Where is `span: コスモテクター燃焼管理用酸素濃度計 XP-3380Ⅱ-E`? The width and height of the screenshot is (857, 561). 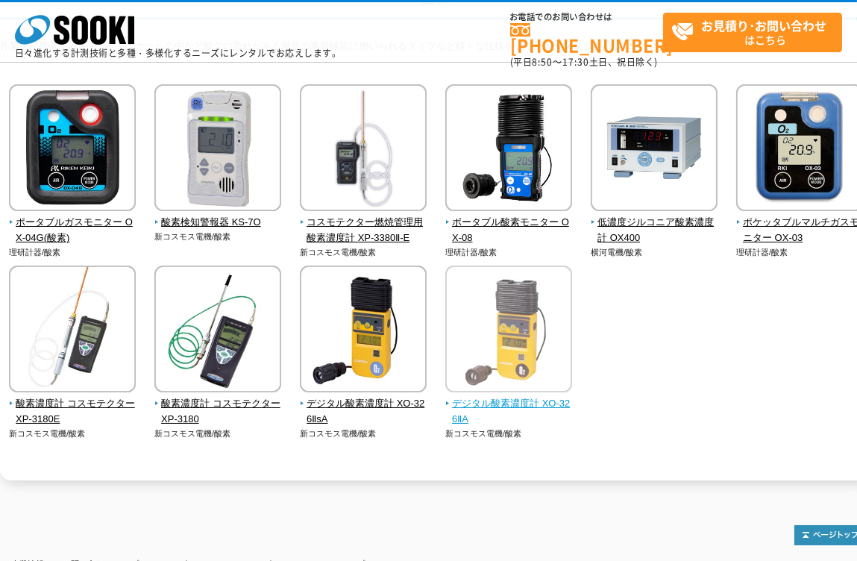
span: コスモテクター燃焼管理用酸素濃度計 XP-3380Ⅱ-E is located at coordinates (363, 231).